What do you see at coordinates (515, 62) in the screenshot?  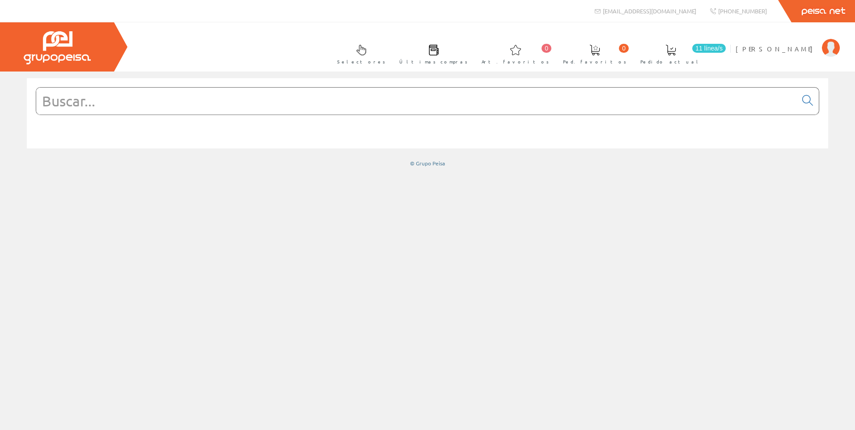 I see `span: Art. favoritos` at bounding box center [515, 62].